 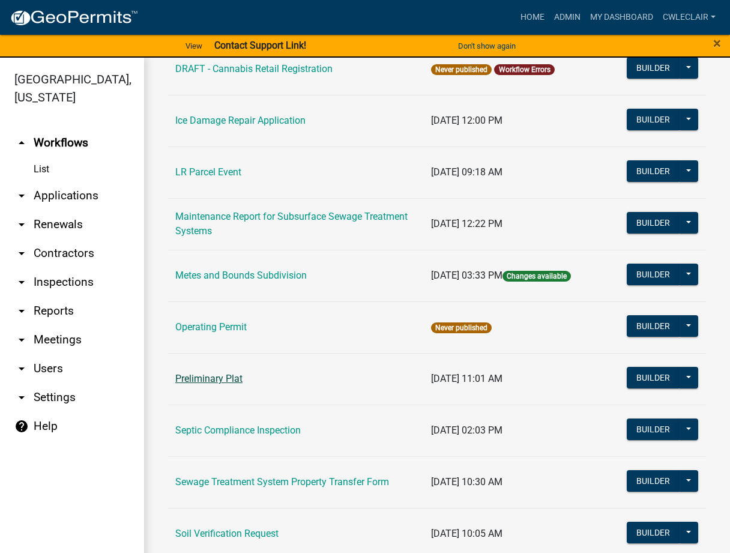 What do you see at coordinates (238, 430) in the screenshot?
I see `a: Septic Compliance Inspection` at bounding box center [238, 430].